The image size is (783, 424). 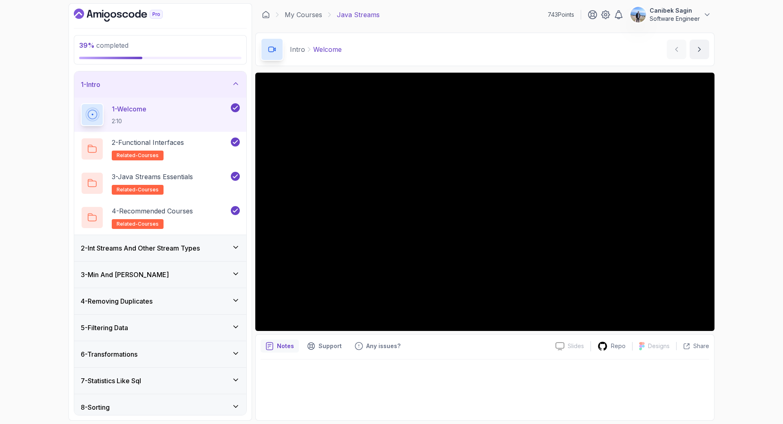 What do you see at coordinates (109, 354) in the screenshot?
I see `h3: 6 - Transformations` at bounding box center [109, 354].